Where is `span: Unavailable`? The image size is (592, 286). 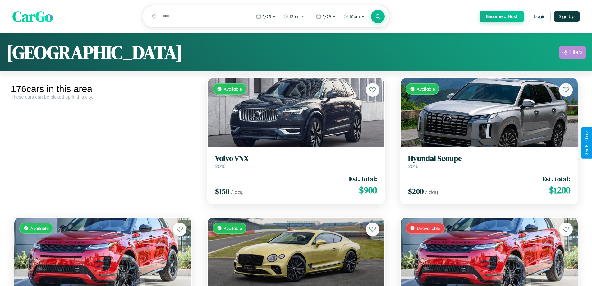
span: Unavailable is located at coordinates (429, 228).